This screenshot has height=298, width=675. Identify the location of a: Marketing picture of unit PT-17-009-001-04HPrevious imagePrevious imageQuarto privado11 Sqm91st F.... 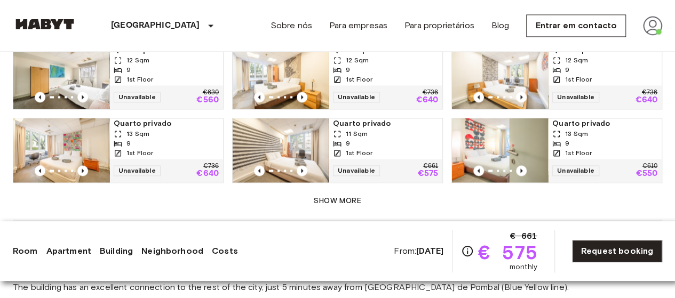
(337, 150).